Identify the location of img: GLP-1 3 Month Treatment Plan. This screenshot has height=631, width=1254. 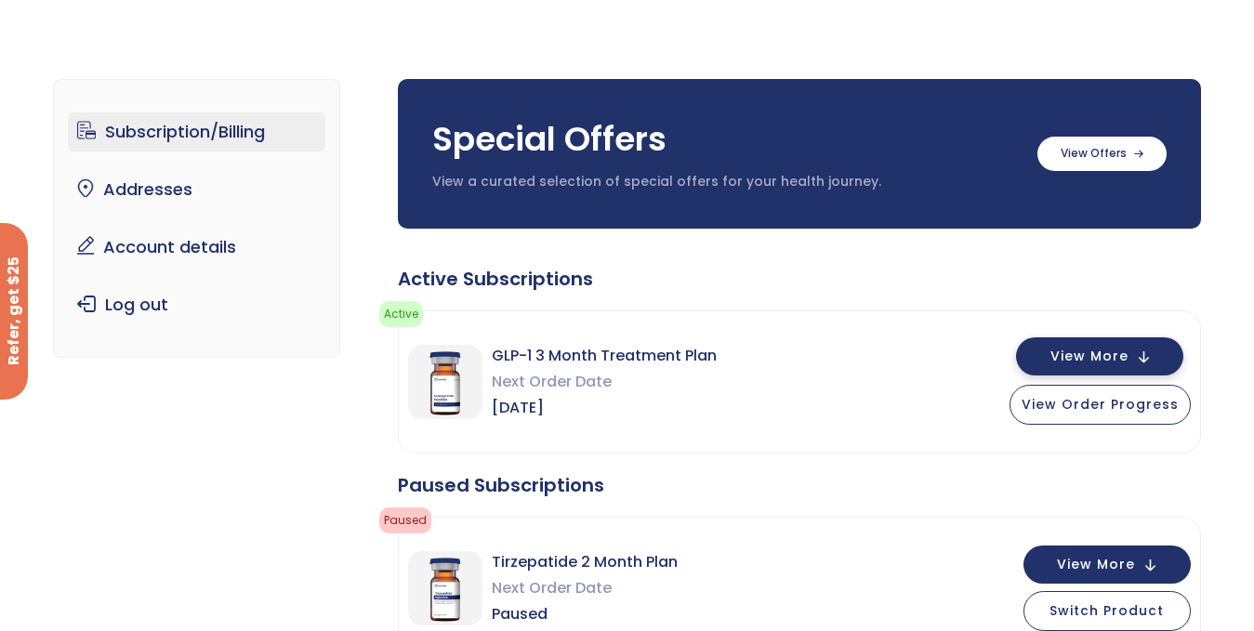
(445, 382).